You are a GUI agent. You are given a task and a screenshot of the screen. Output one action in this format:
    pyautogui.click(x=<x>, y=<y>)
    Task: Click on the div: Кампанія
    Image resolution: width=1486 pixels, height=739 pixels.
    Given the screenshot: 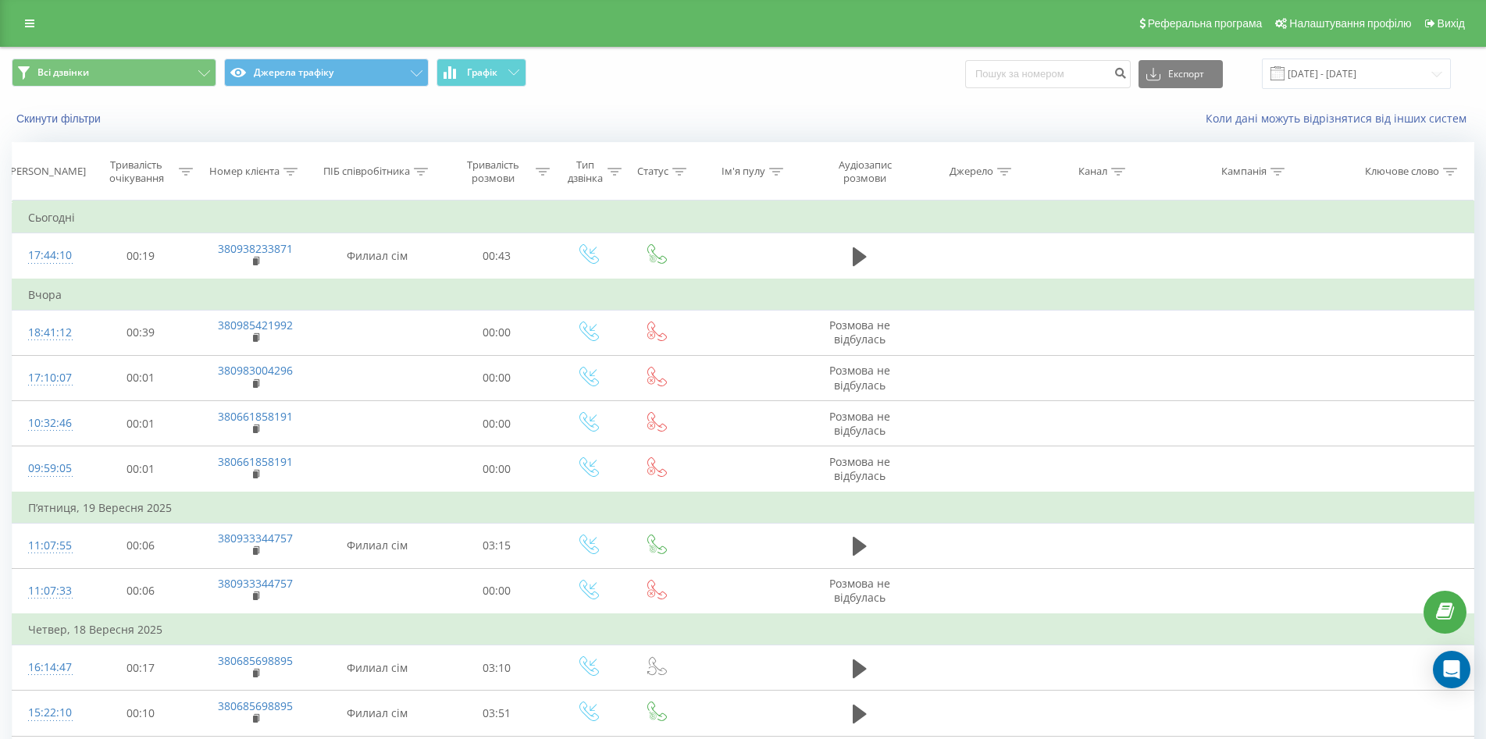 What is the action you would take?
    pyautogui.click(x=1244, y=172)
    